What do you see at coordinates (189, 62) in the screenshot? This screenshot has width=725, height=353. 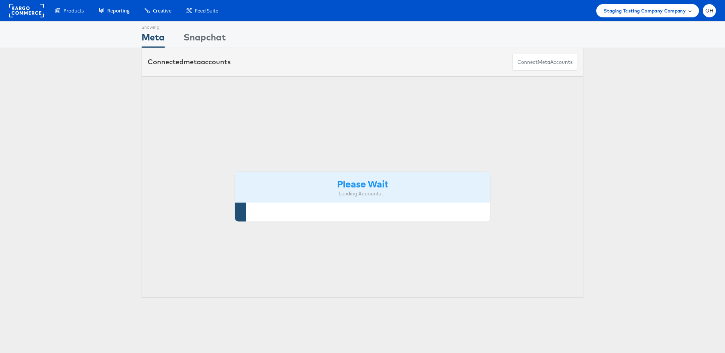 I see `div: Connected accounts` at bounding box center [189, 62].